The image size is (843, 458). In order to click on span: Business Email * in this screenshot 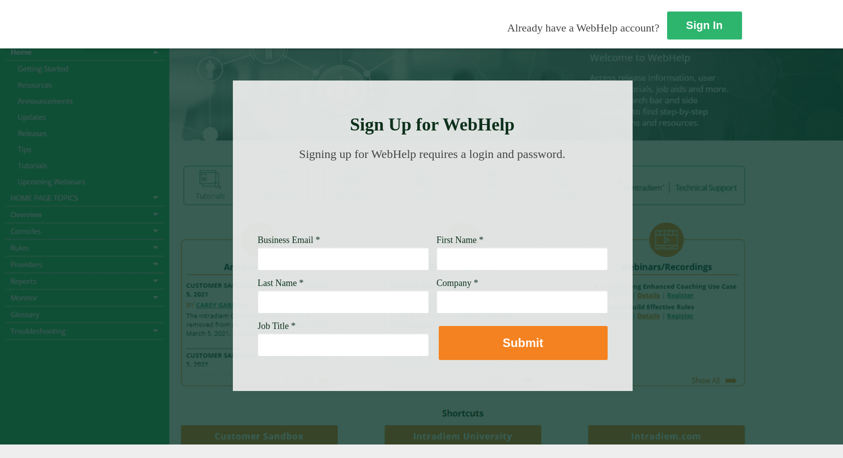, I will do `click(289, 240)`.